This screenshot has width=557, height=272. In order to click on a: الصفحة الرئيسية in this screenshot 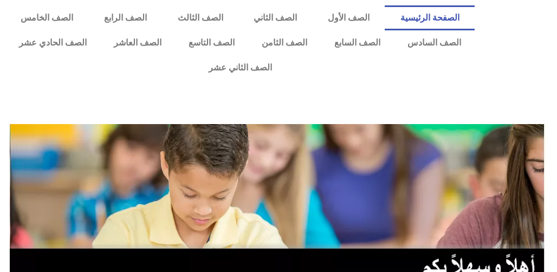, I will do `click(430, 18)`.